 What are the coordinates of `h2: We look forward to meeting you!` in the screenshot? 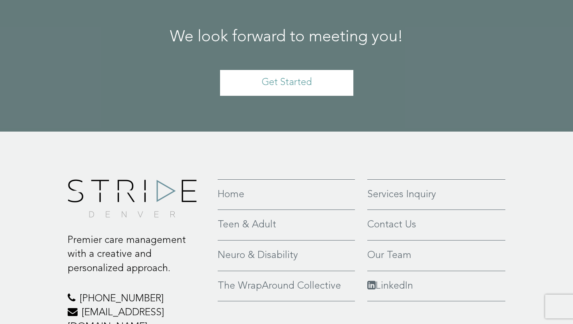 It's located at (286, 37).